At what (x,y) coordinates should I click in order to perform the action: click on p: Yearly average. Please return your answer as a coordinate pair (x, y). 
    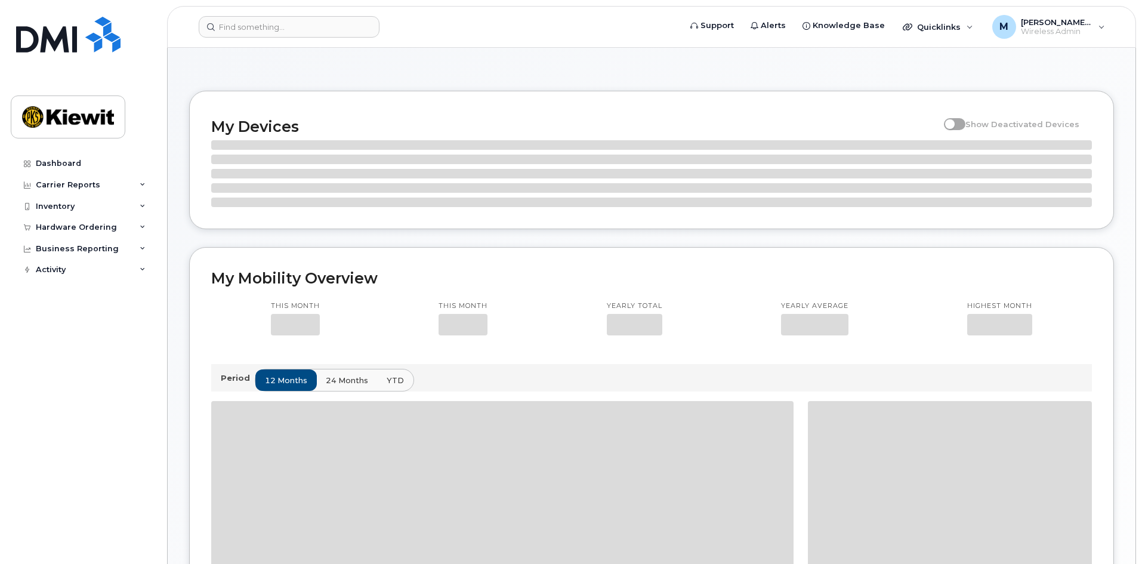
    Looking at the image, I should click on (814, 306).